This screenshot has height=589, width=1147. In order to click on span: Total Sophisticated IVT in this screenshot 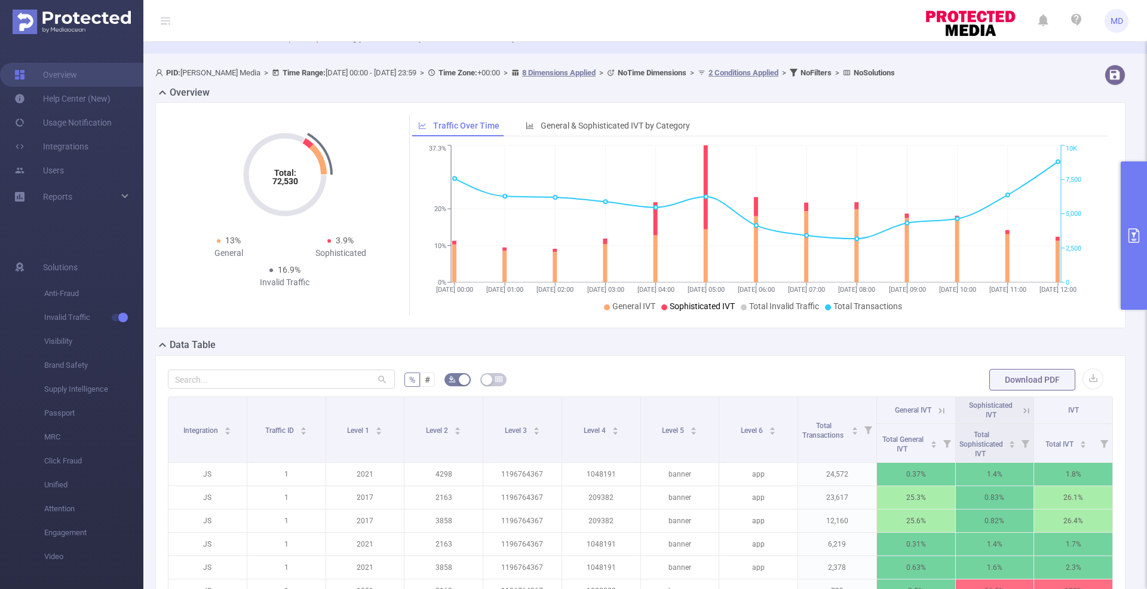, I will do `click(981, 444)`.